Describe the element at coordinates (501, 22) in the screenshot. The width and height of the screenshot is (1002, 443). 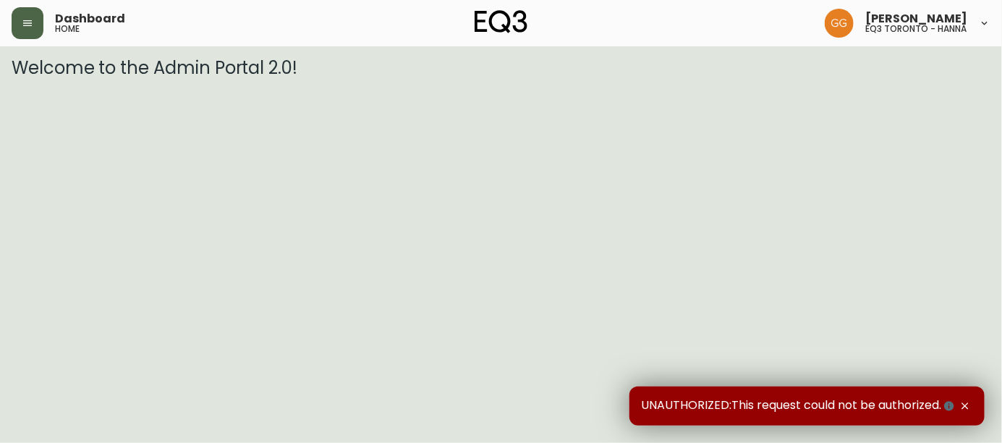
I see `img: logo` at that location.